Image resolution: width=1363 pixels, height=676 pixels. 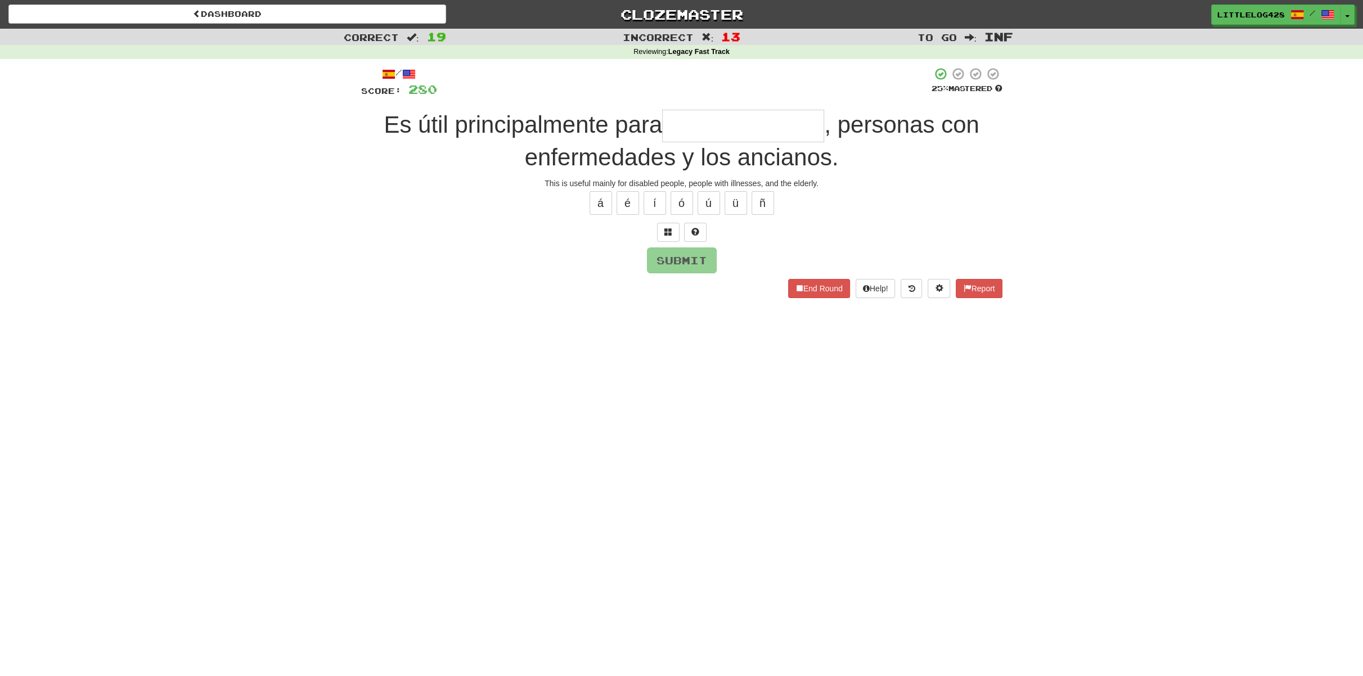 I want to click on span: 13, so click(x=730, y=37).